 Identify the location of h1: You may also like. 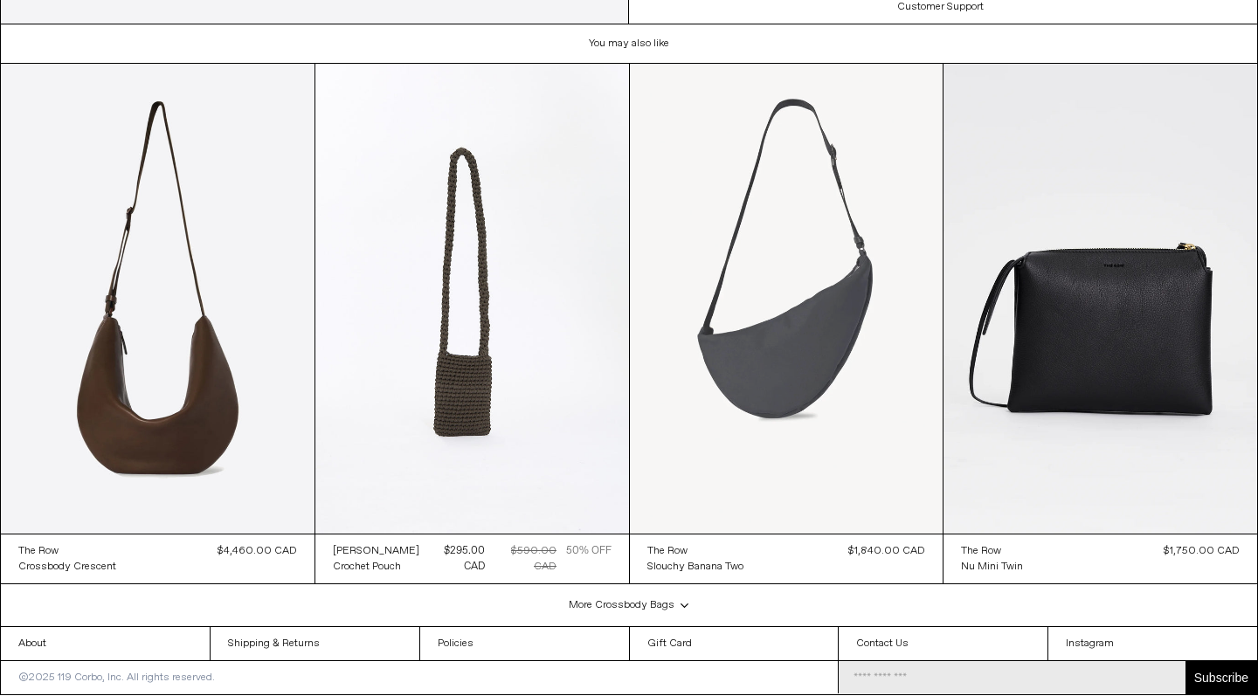
(629, 44).